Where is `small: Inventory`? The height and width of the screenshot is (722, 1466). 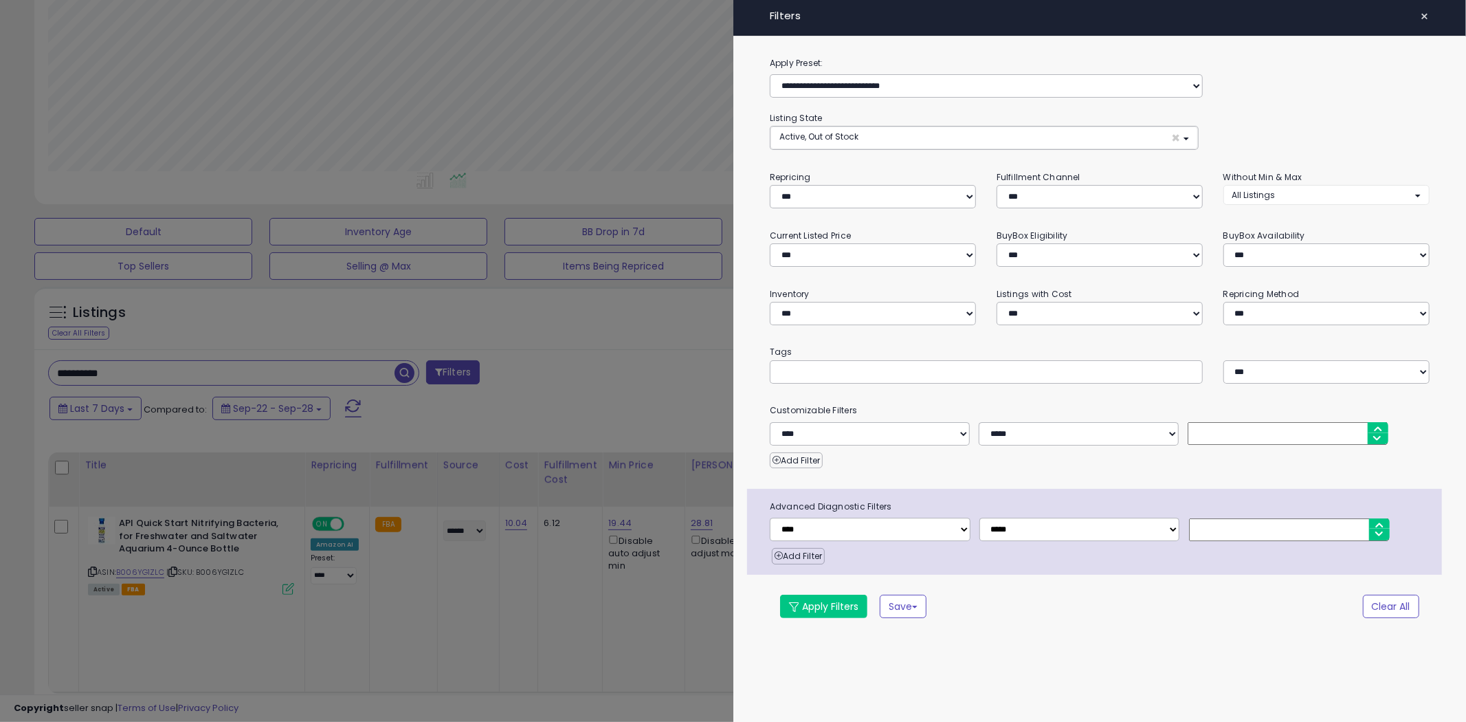 small: Inventory is located at coordinates (790, 294).